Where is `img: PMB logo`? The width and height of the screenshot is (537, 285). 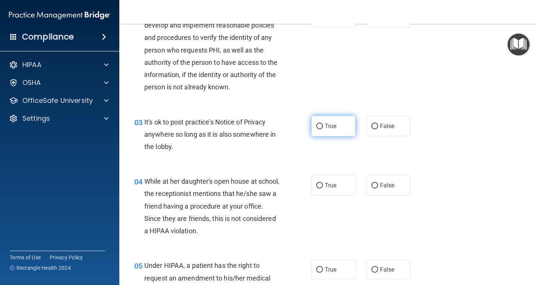 img: PMB logo is located at coordinates (60, 15).